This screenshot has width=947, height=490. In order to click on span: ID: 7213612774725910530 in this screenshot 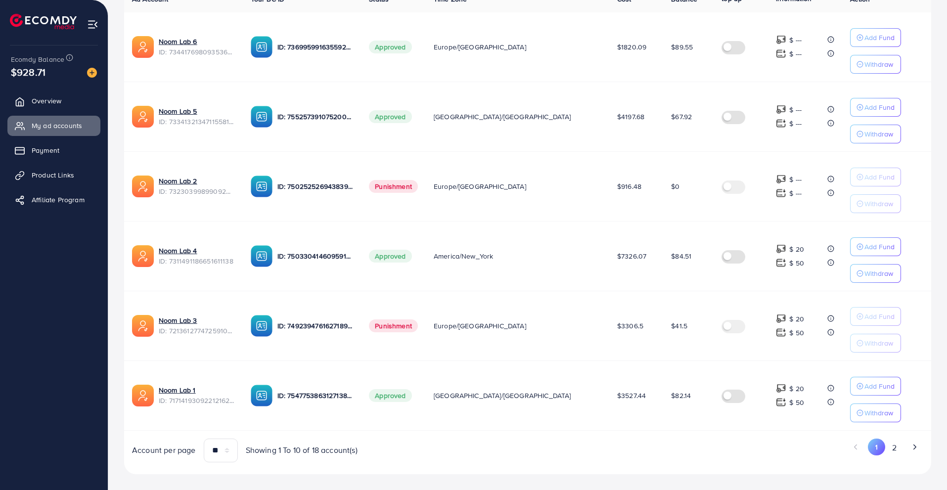, I will do `click(197, 331)`.